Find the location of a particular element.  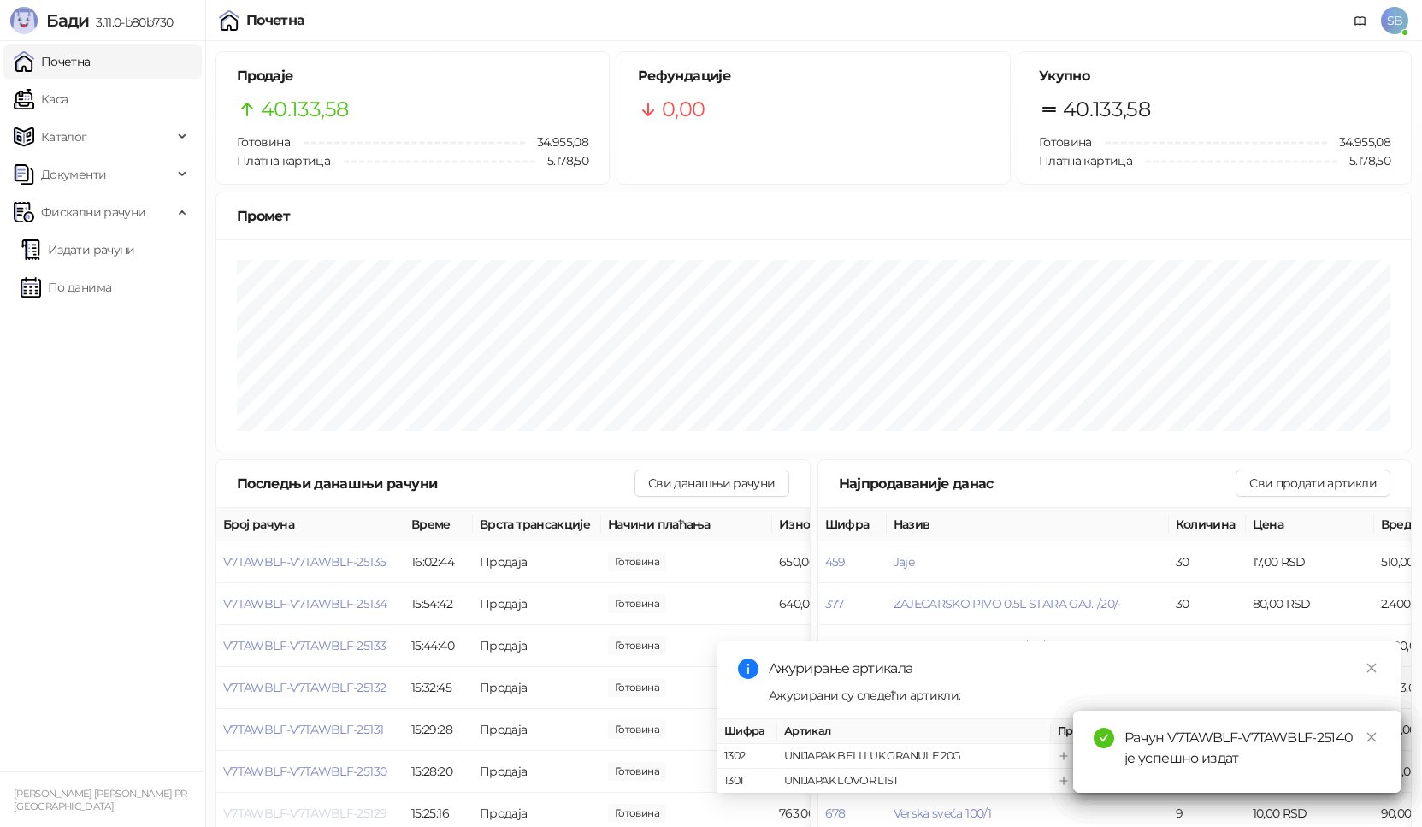

th: Артикал is located at coordinates (914, 731).